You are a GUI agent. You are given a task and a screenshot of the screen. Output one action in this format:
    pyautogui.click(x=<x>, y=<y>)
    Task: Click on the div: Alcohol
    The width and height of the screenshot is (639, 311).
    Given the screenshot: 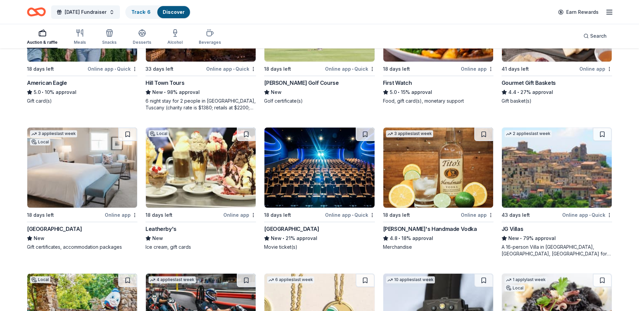 What is the action you would take?
    pyautogui.click(x=175, y=42)
    